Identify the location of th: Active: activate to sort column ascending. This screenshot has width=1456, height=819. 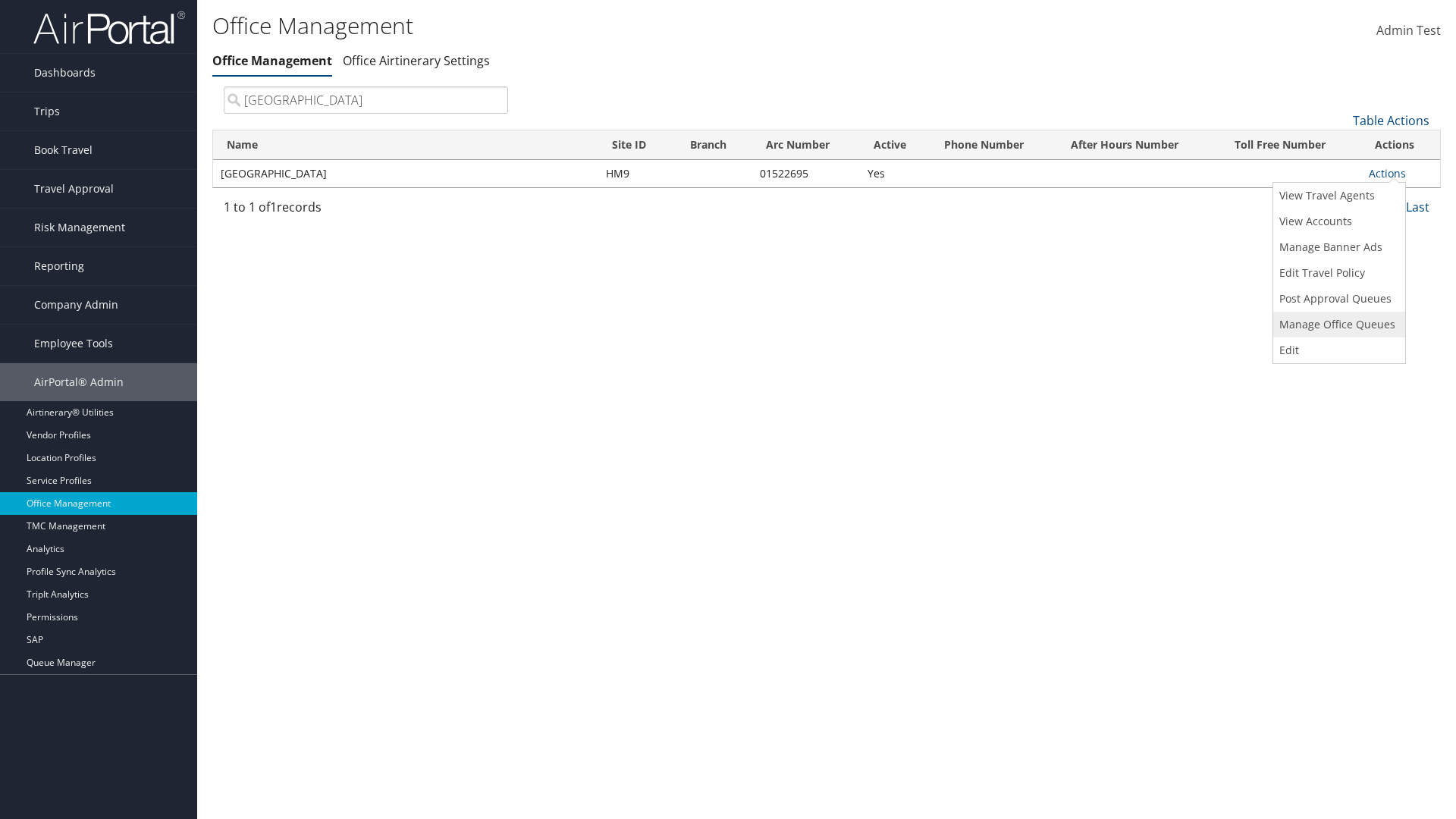
(896, 145).